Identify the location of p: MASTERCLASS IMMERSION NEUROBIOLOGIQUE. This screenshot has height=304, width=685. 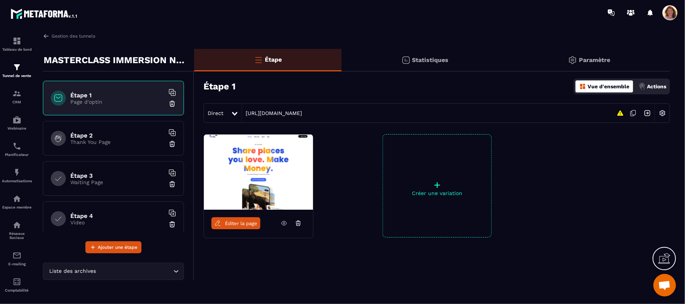
(116, 60).